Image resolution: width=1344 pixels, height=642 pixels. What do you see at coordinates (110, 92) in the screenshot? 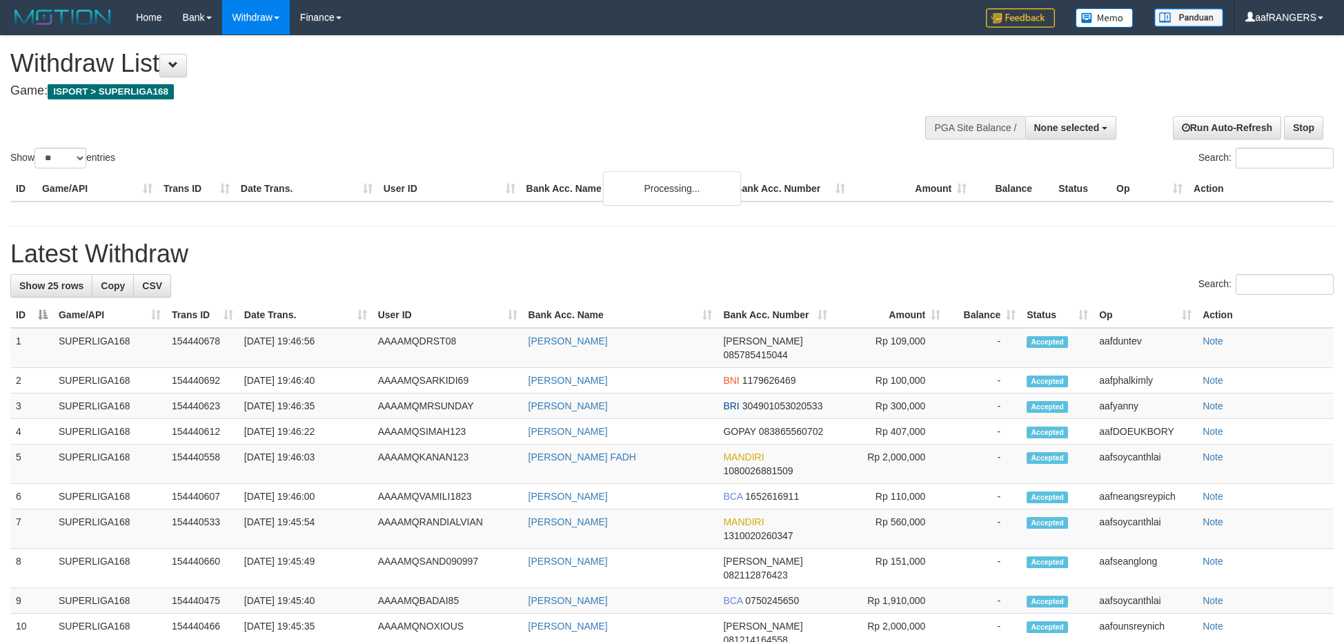
I see `span: ISPORT > SUPERLIGA168` at bounding box center [110, 92].